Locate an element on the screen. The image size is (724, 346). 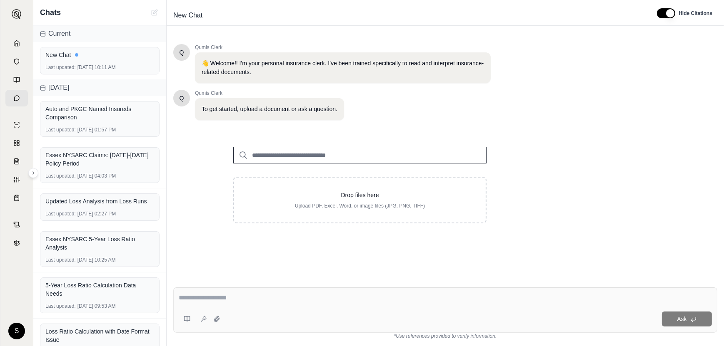
button: Ask is located at coordinates (687, 319).